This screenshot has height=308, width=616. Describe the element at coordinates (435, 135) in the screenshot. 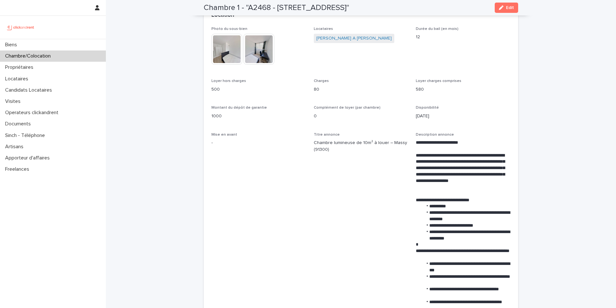

I see `span: Description annonce` at that location.